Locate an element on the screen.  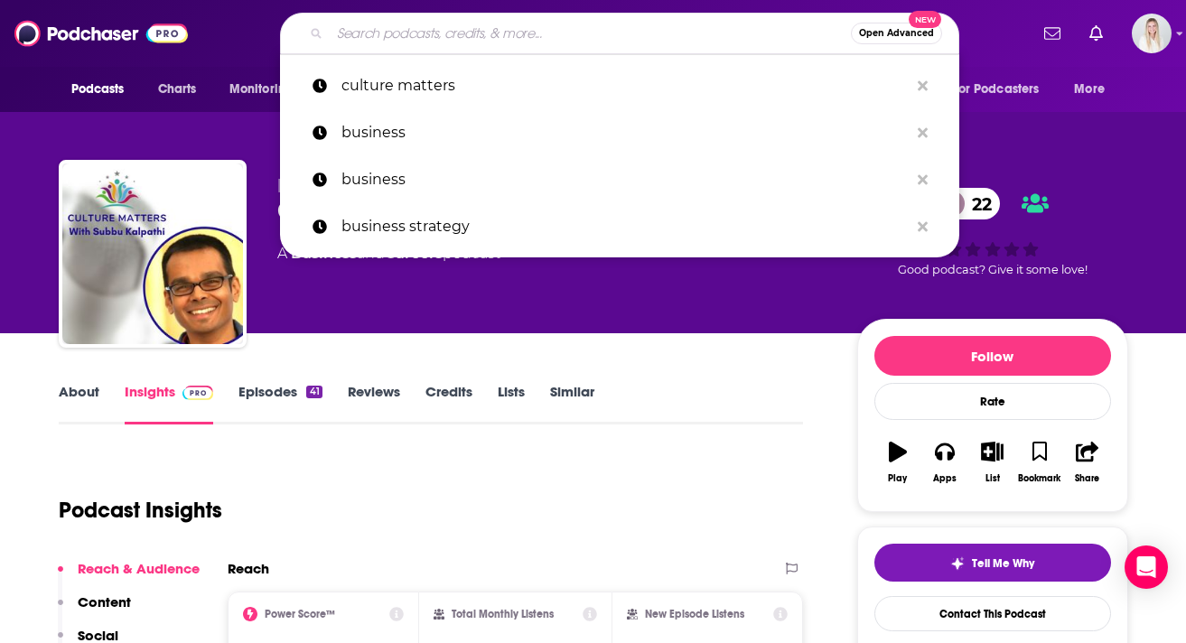
div: Bookmark is located at coordinates (1039, 479).